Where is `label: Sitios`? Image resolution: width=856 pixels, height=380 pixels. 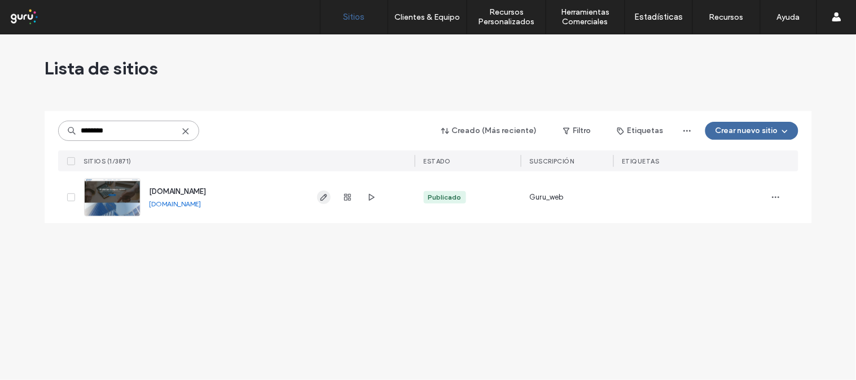 label: Sitios is located at coordinates (354, 17).